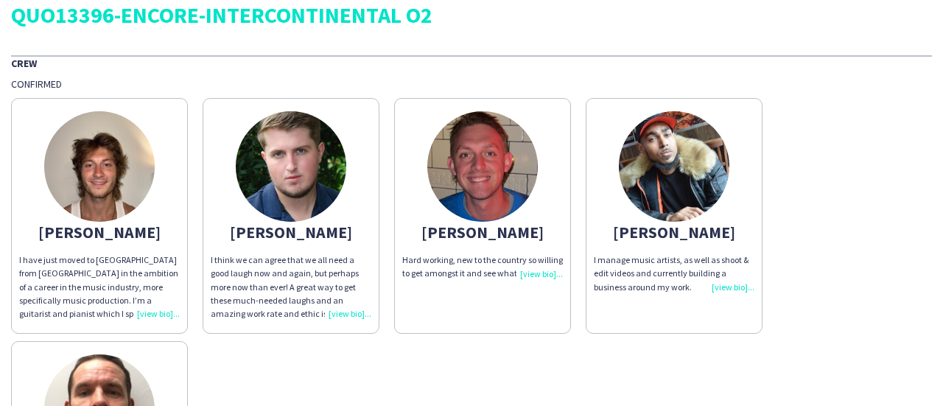 The height and width of the screenshot is (406, 943). I want to click on img: thumb-68b1c9cc5b7d2.jpeg, so click(99, 166).